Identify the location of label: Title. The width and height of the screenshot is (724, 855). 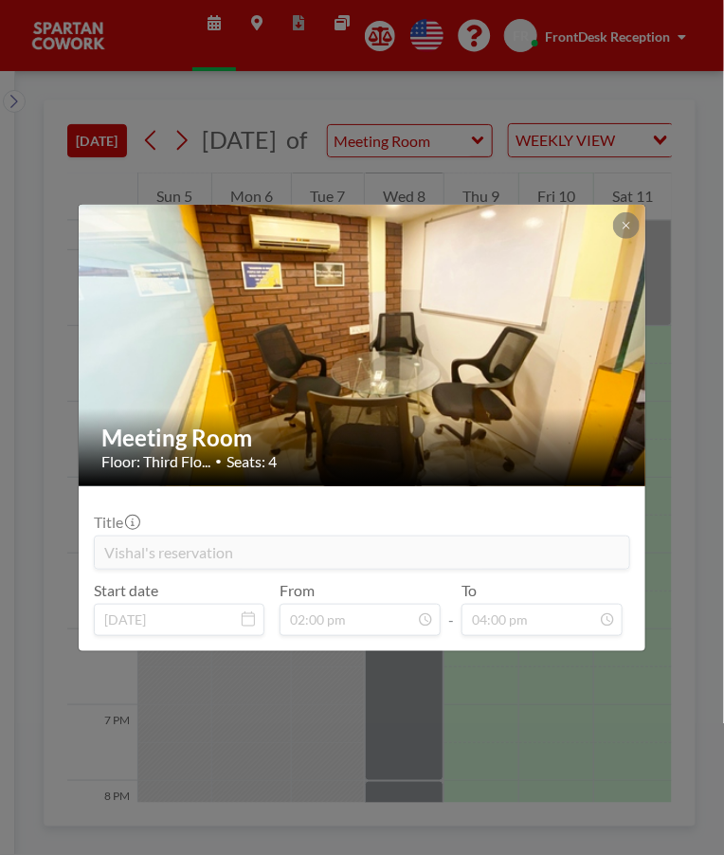
(116, 522).